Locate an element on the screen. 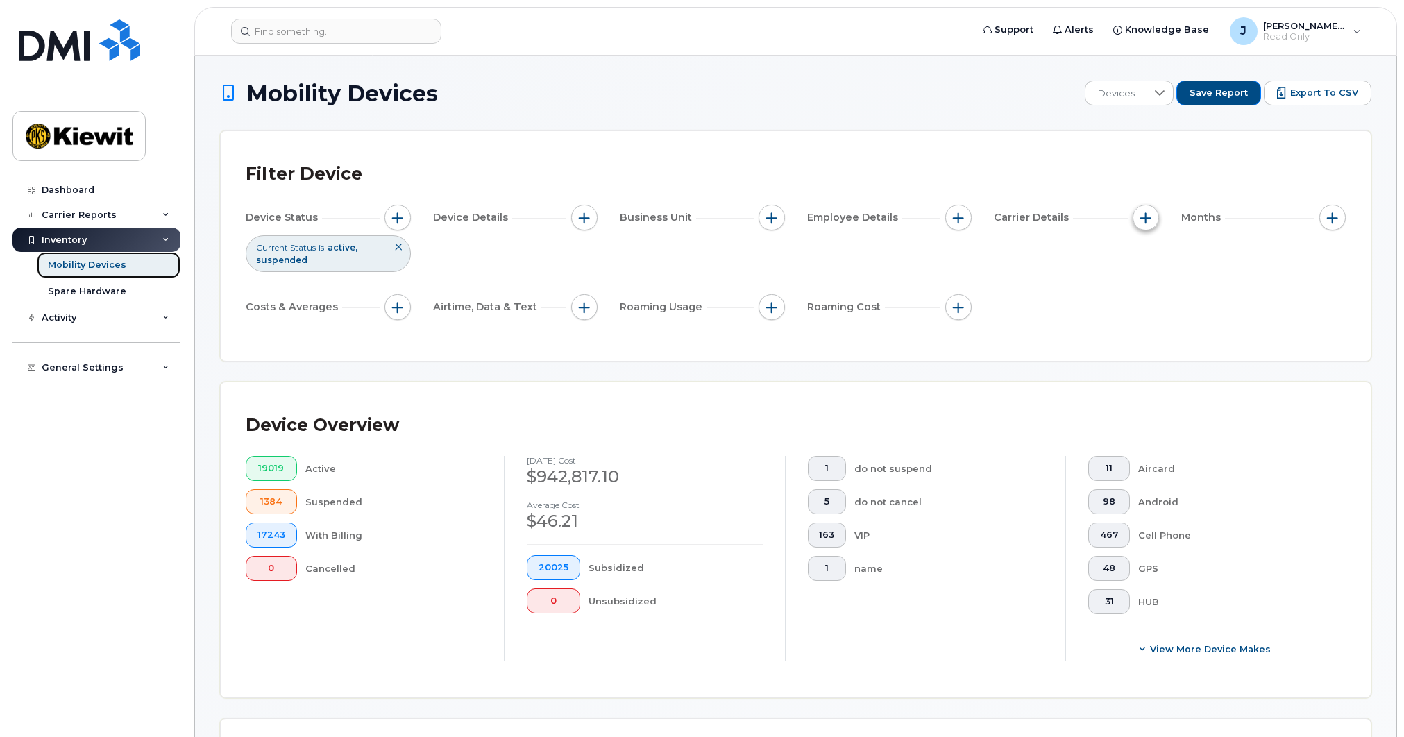 The height and width of the screenshot is (737, 1404). span: 5 is located at coordinates (826, 502).